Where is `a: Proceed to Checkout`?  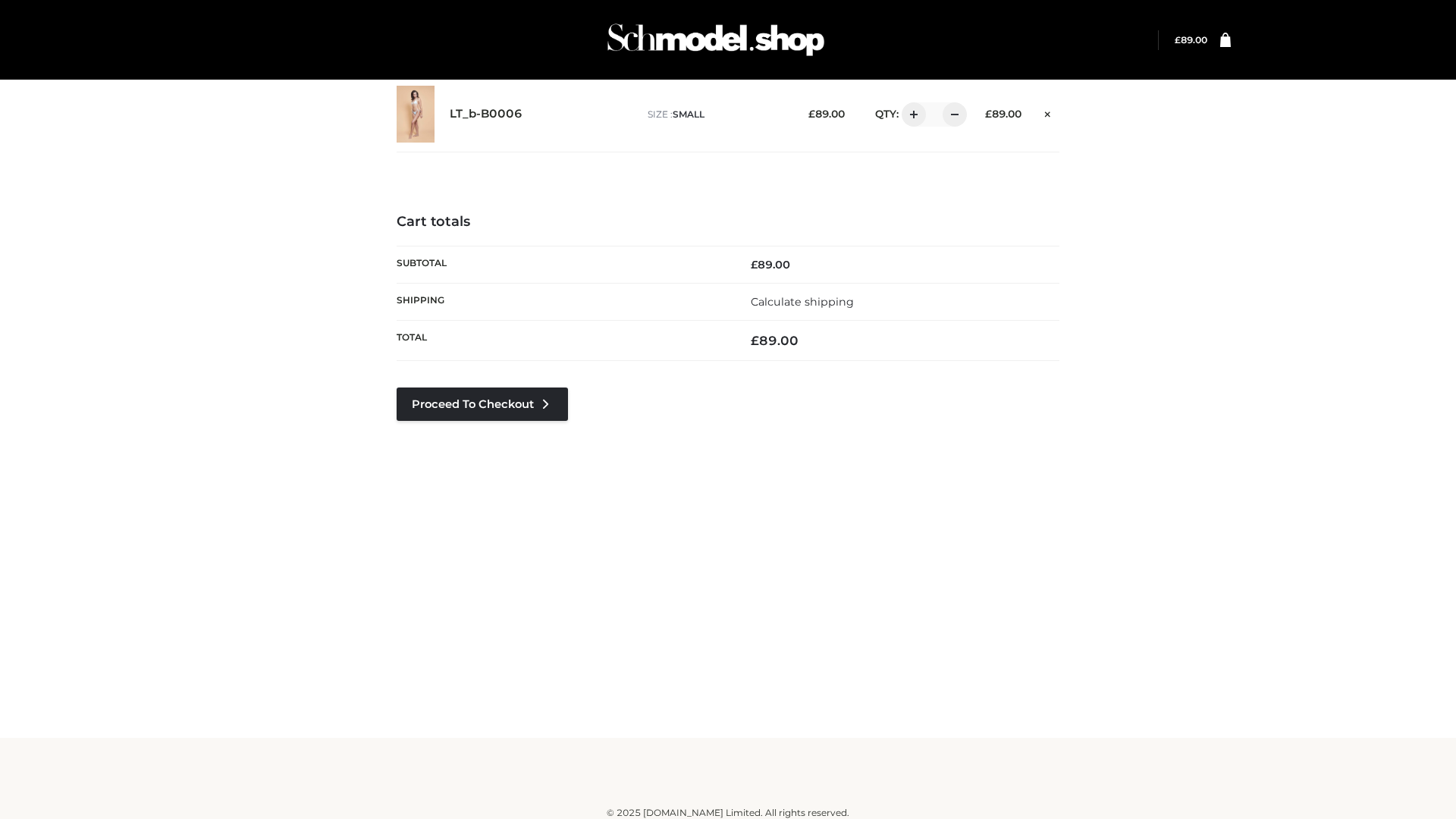 a: Proceed to Checkout is located at coordinates (482, 404).